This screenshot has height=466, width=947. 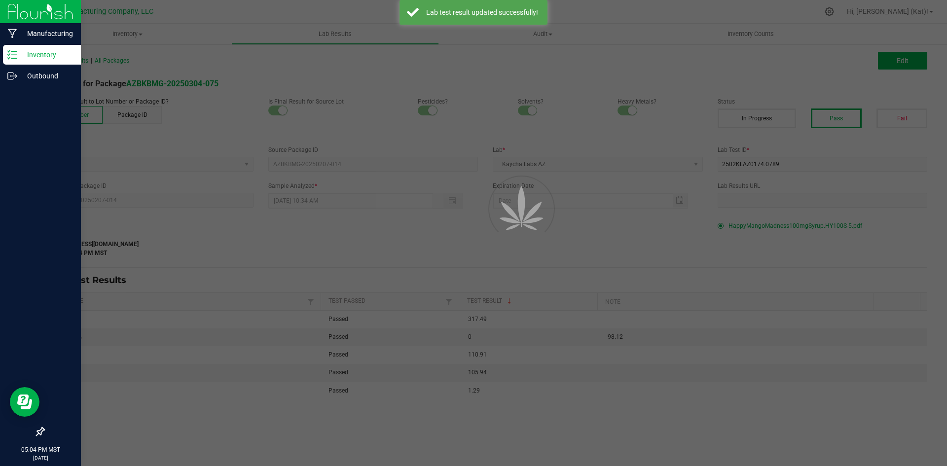 What do you see at coordinates (47, 55) in the screenshot?
I see `p: Inventory` at bounding box center [47, 55].